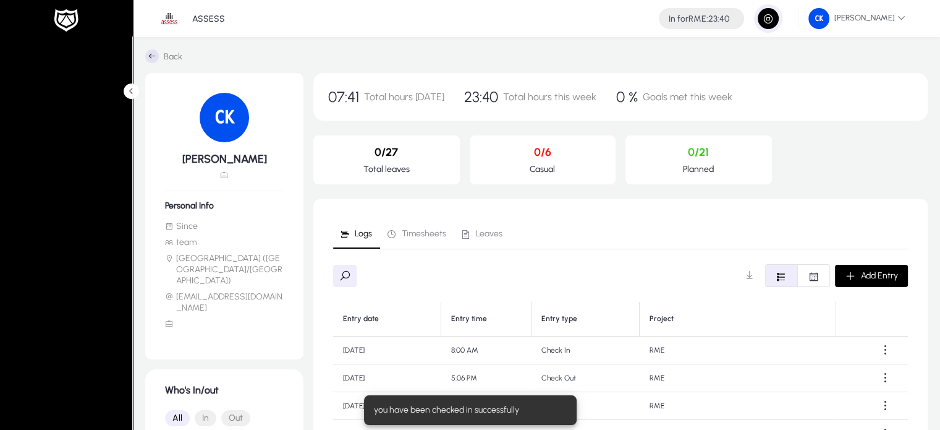 The image size is (940, 430). I want to click on td: Check Out, so click(585, 378).